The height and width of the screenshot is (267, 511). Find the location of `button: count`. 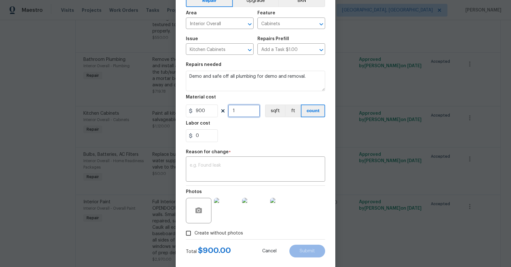

button: count is located at coordinates (313, 111).